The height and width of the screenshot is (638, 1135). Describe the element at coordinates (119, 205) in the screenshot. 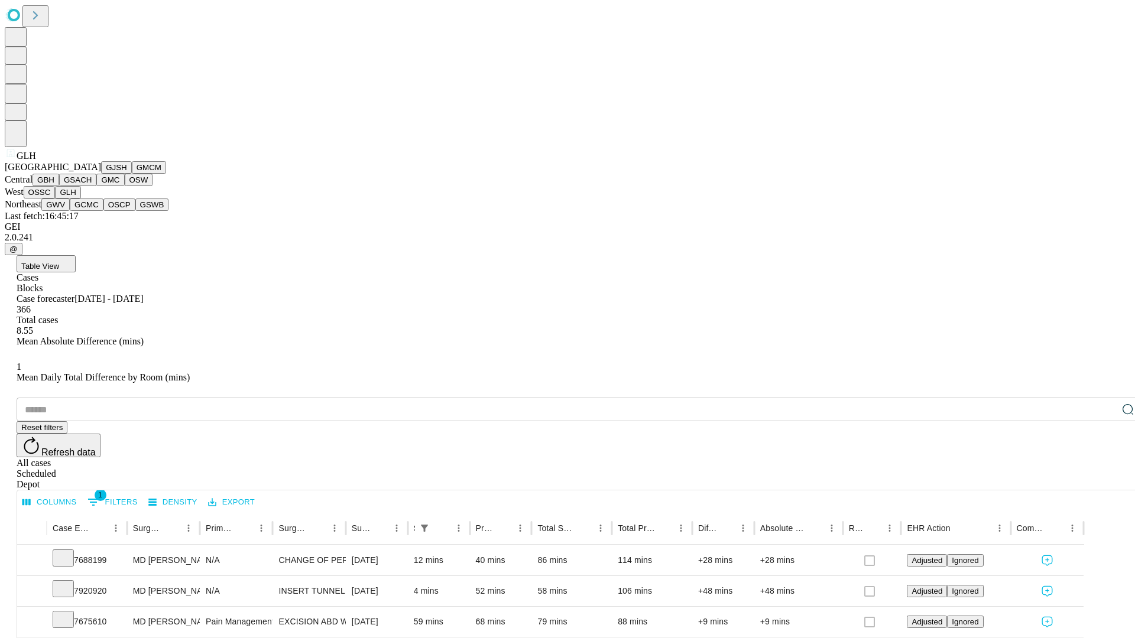

I see `button: OSCP` at that location.